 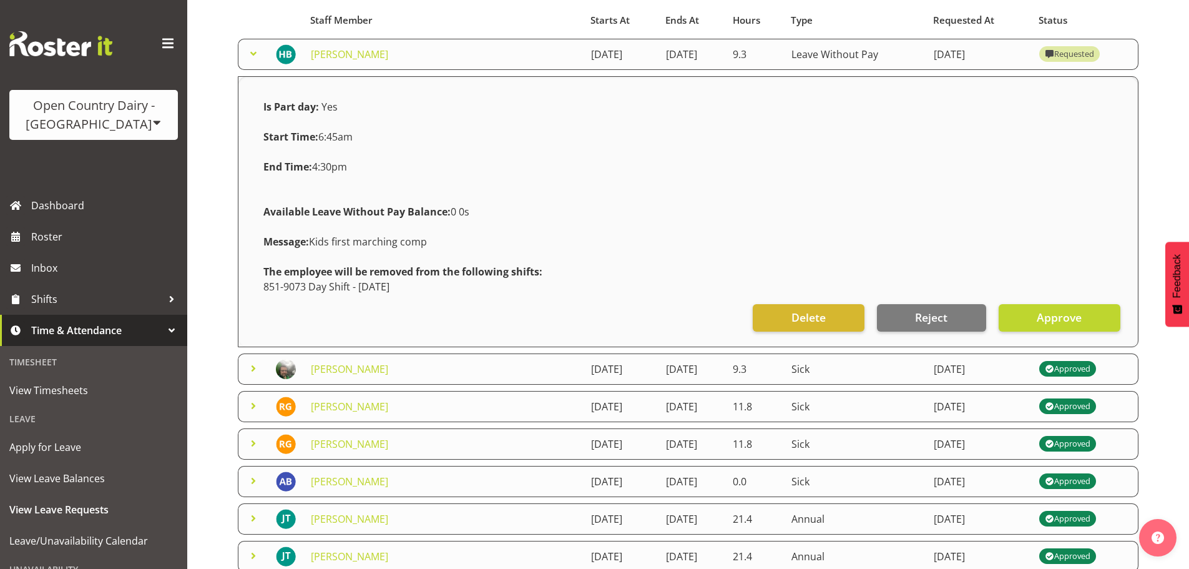 I want to click on span: Inbox, so click(x=106, y=268).